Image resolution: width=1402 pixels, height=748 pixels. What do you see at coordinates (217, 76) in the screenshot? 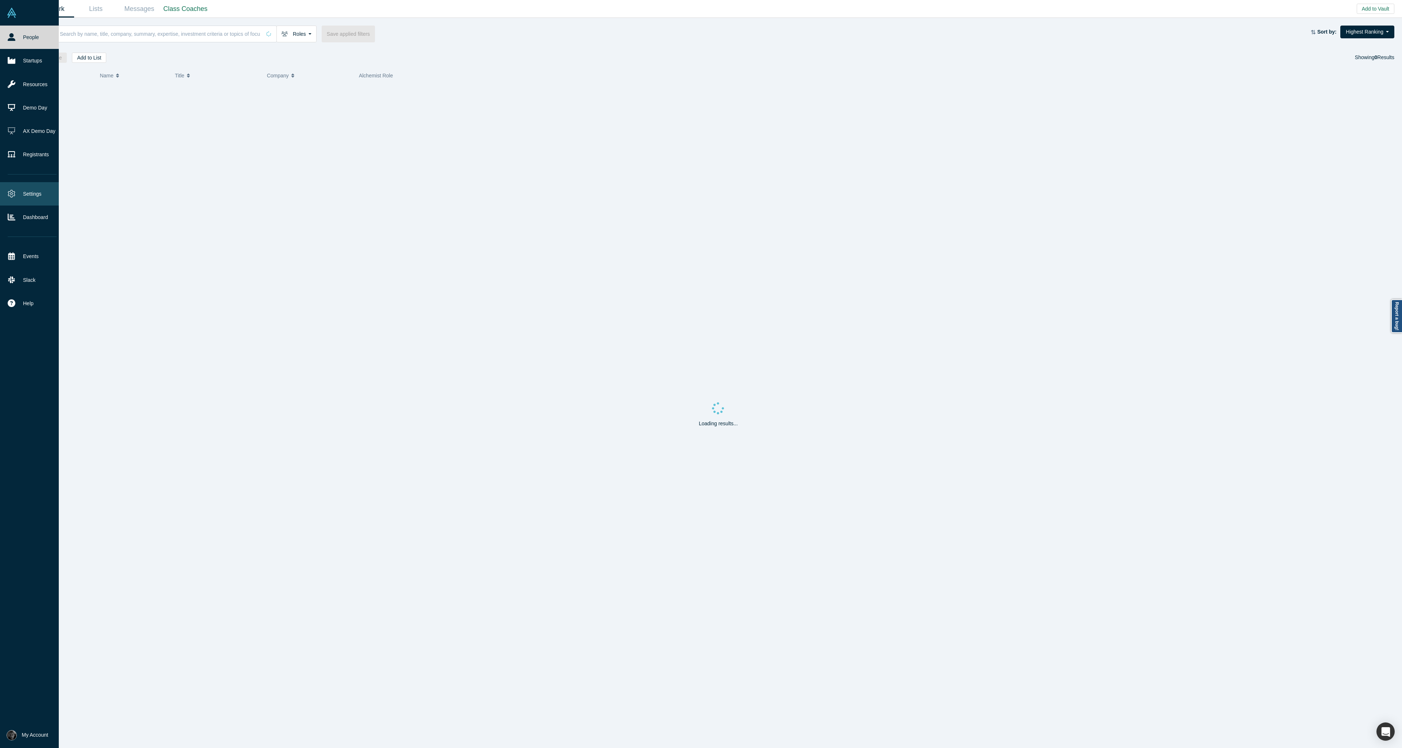
I see `button: Title` at bounding box center [217, 76].